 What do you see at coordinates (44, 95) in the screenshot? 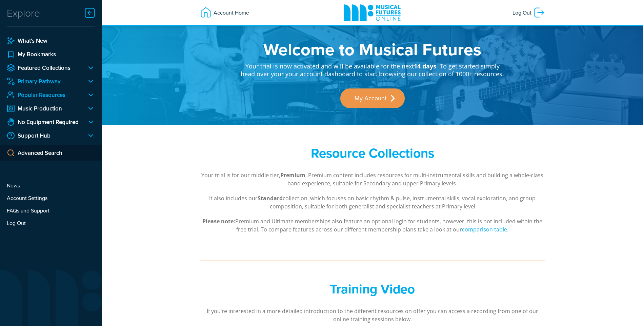
I see `a: Popular Resources` at bounding box center [44, 95].